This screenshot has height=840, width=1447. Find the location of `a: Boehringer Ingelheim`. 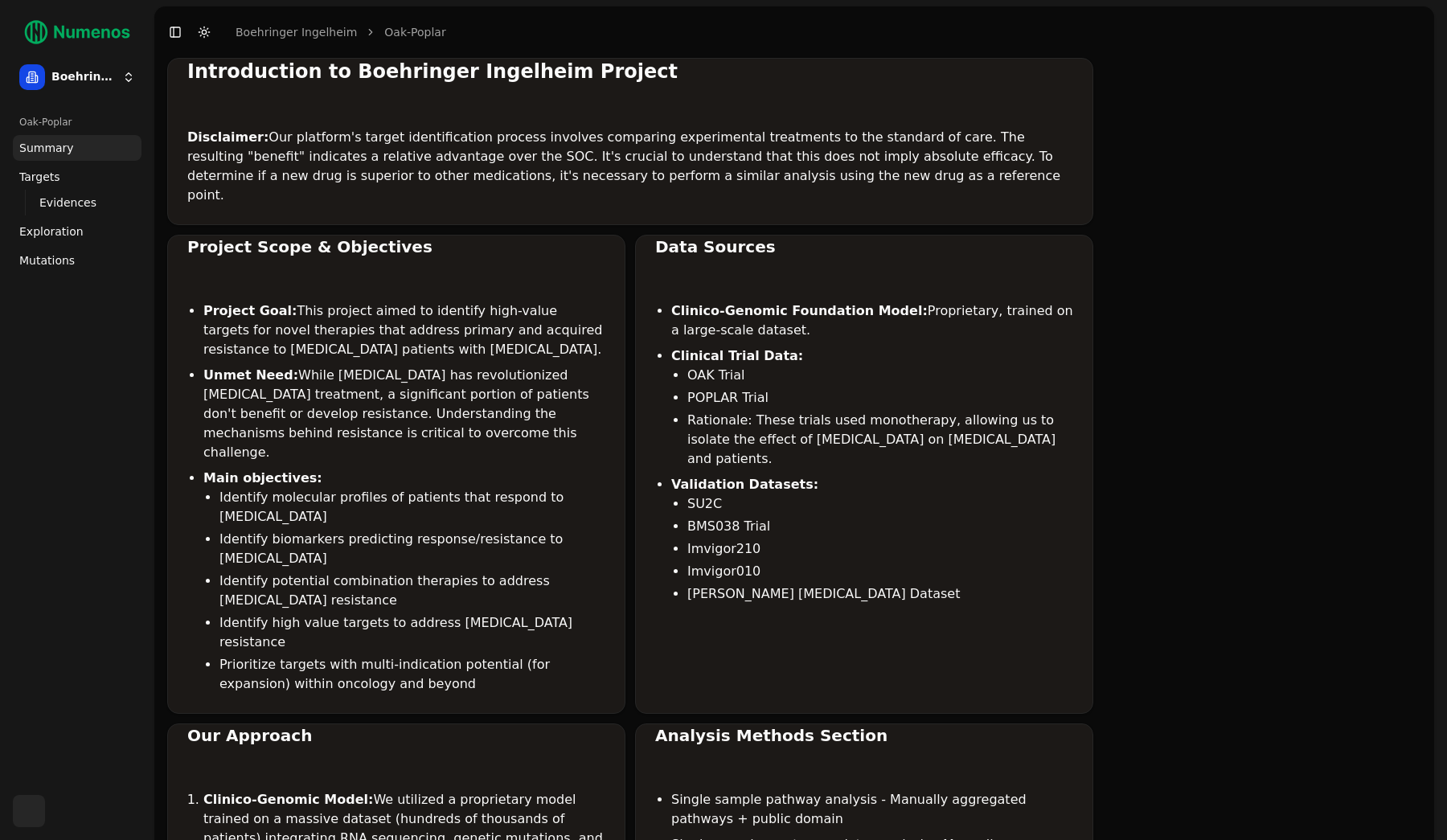

a: Boehringer Ingelheim is located at coordinates (296, 32).